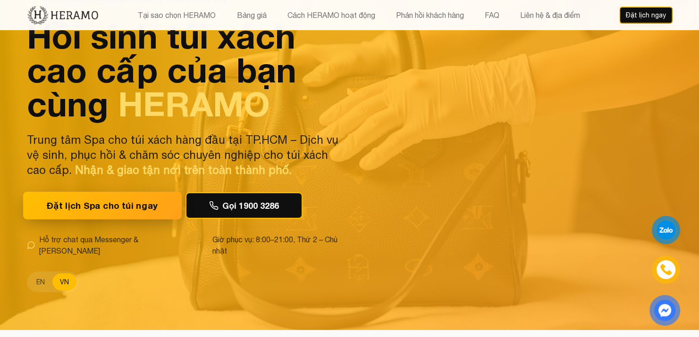  I want to click on button: FAQ, so click(491, 15).